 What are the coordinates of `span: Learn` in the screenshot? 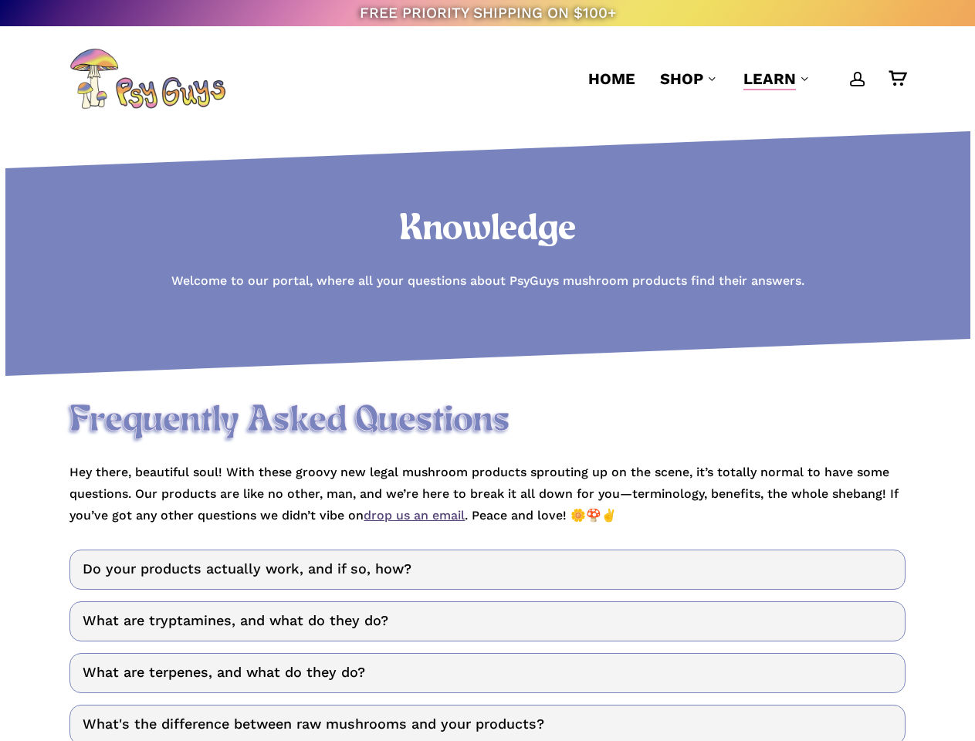 It's located at (769, 79).